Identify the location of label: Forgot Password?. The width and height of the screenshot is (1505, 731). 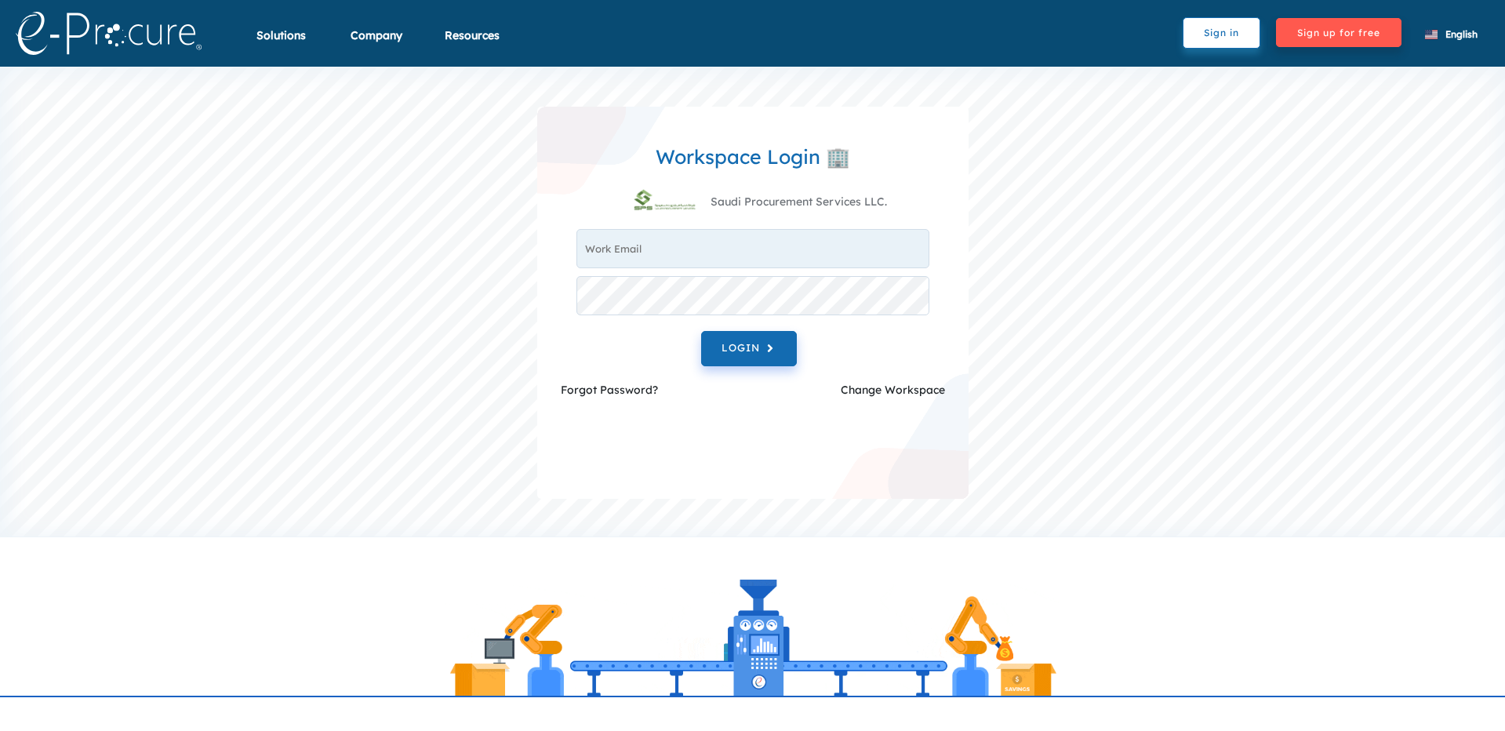
(609, 390).